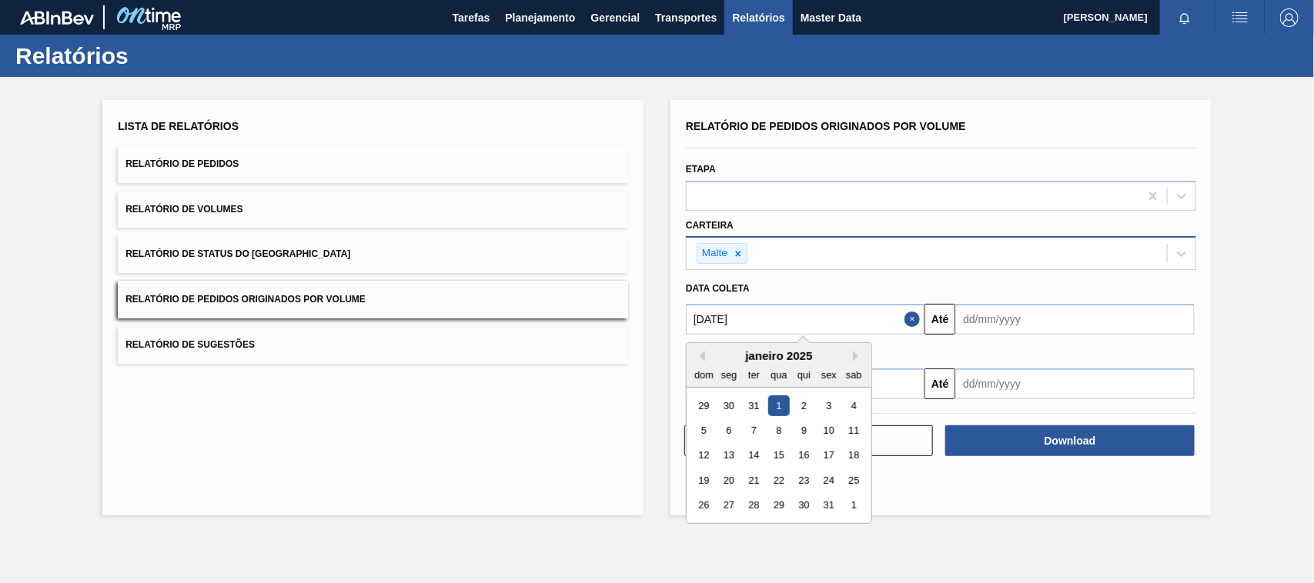  Describe the element at coordinates (703, 506) in the screenshot. I see `div: Choose domingo, 26 de janeiro de 2025` at that location.